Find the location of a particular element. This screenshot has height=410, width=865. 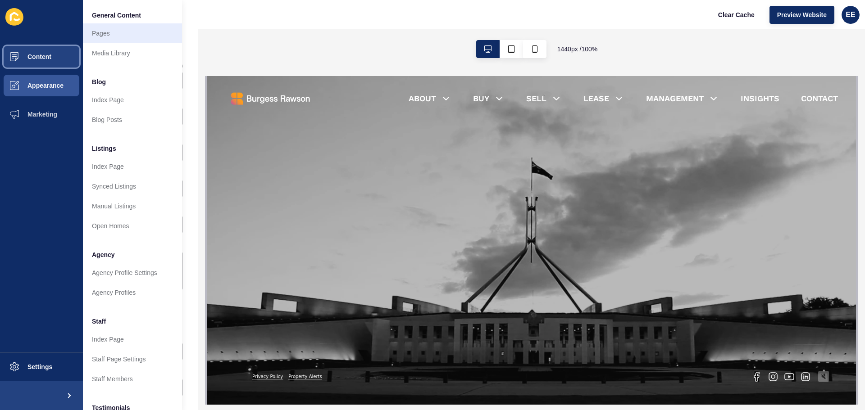

a: INSIGHTS is located at coordinates (553, 23).